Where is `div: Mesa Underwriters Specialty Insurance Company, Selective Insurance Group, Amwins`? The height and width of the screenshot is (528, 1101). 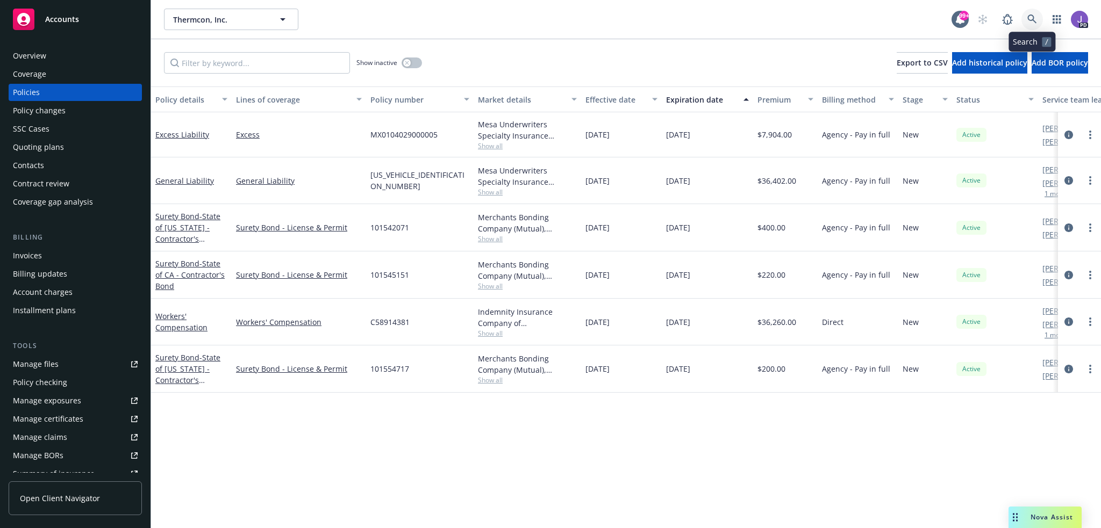 div: Mesa Underwriters Specialty Insurance Company, Selective Insurance Group, Amwins is located at coordinates (527, 130).